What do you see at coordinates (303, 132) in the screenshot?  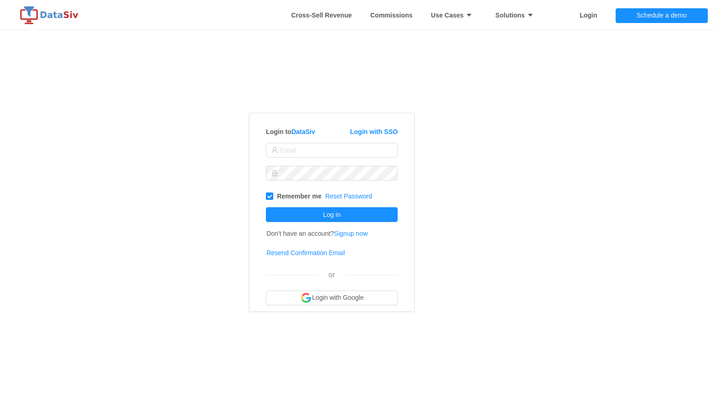 I see `a: DataSiv` at bounding box center [303, 132].